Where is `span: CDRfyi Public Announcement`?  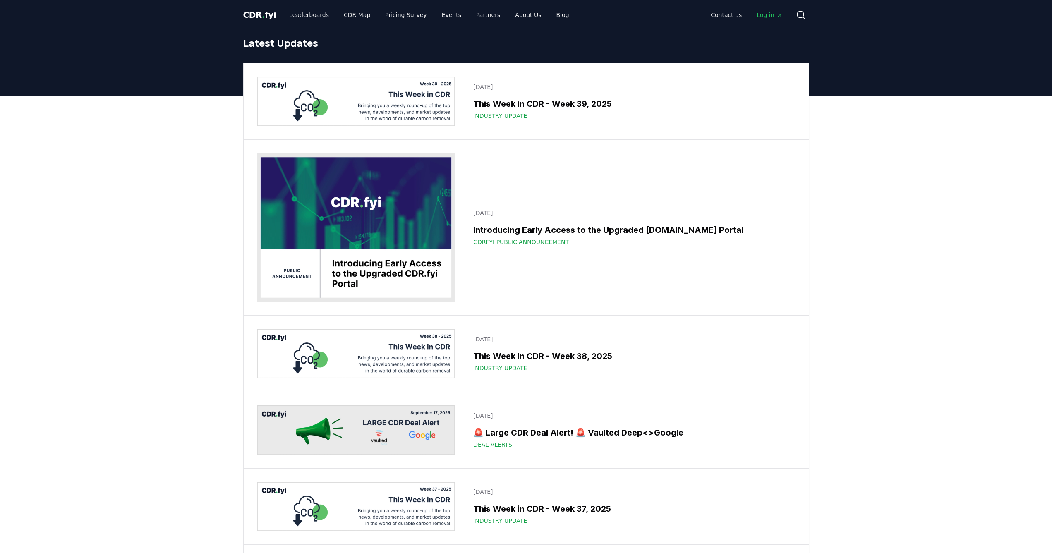
span: CDRfyi Public Announcement is located at coordinates (521, 242).